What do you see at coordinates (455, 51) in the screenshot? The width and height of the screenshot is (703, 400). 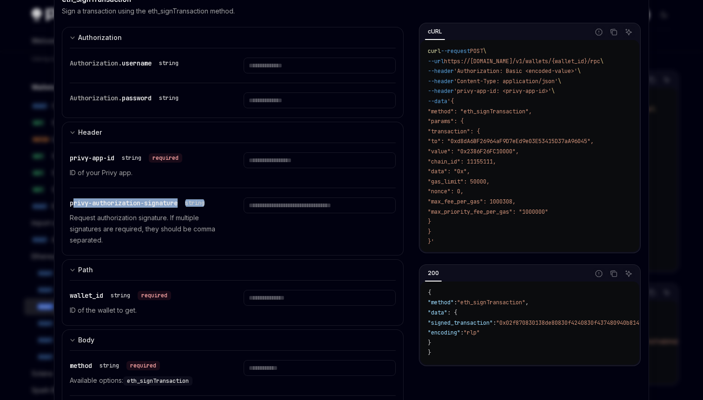 I see `span: --request` at bounding box center [455, 51].